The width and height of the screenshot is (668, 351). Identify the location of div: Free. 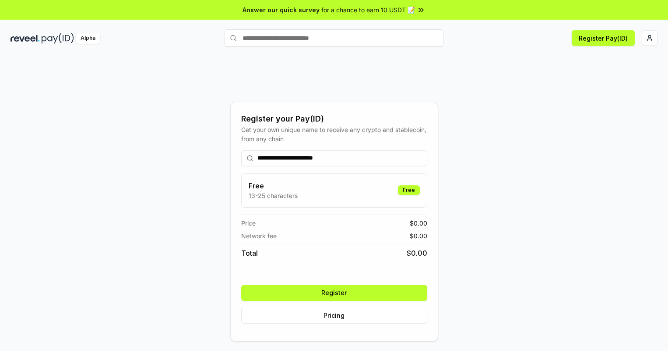
(409, 190).